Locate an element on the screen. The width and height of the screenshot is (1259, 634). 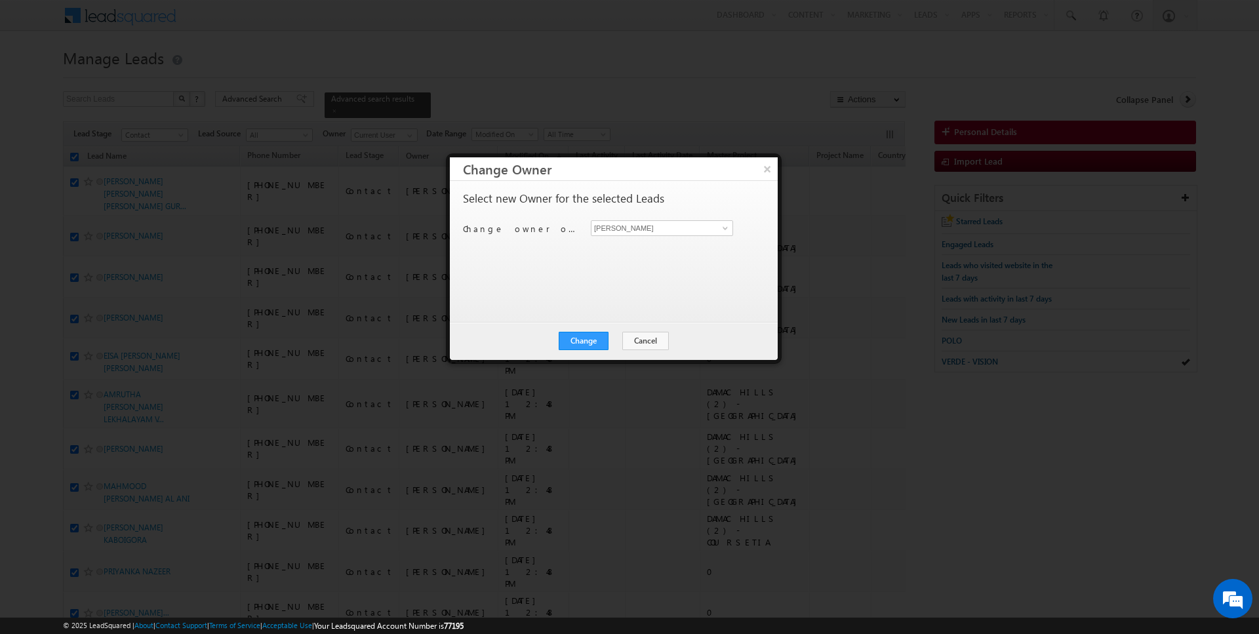
a: Acceptable Use is located at coordinates (287, 625).